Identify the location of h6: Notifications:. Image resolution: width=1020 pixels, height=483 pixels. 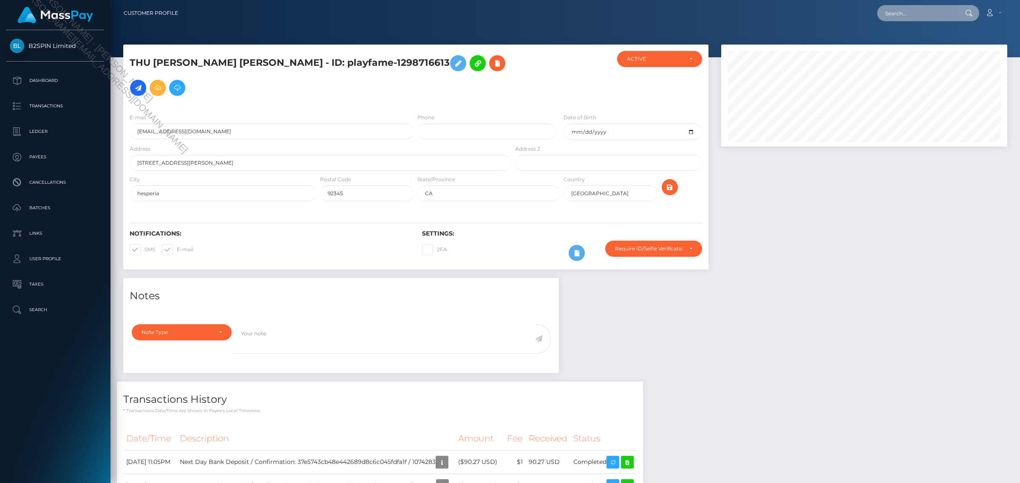
(269, 234).